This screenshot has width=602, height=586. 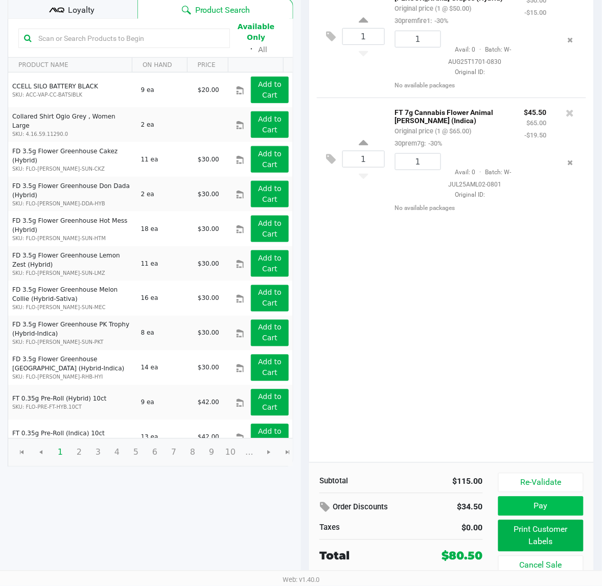 What do you see at coordinates (72, 264) in the screenshot?
I see `td: FD 3.5g Flower Greenhouse Lemon Zest (Hybrid)` at bounding box center [72, 264].